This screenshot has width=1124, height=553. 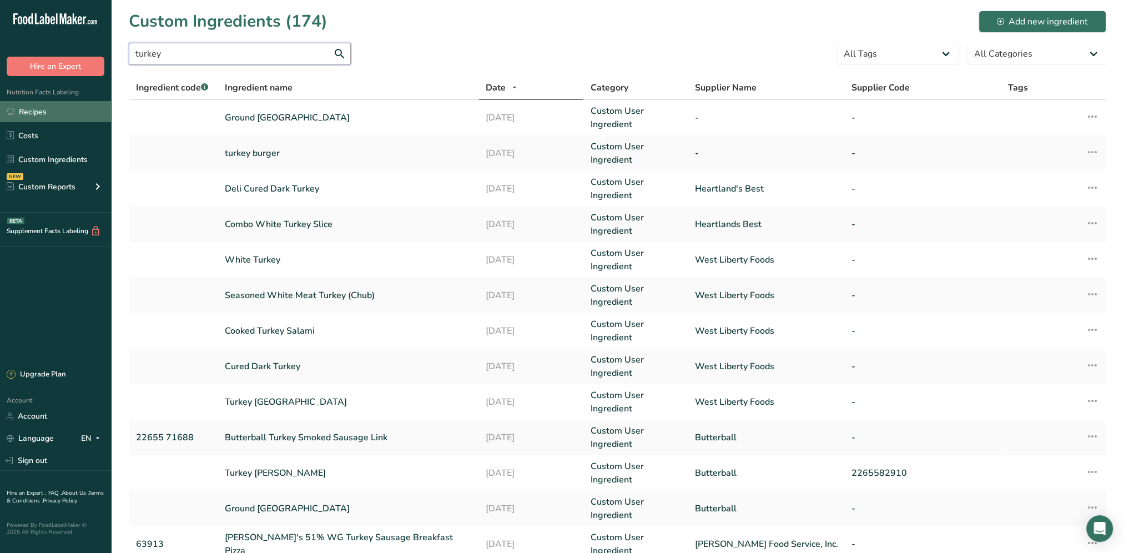 I want to click on div: EN, so click(x=93, y=439).